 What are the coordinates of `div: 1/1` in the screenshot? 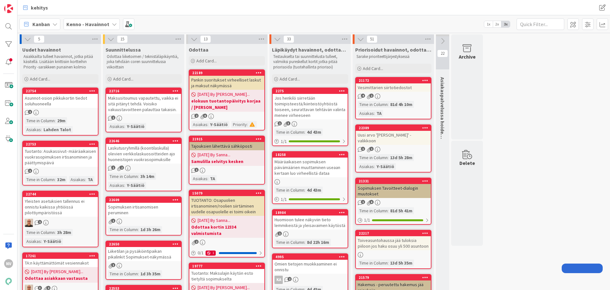 It's located at (310, 199).